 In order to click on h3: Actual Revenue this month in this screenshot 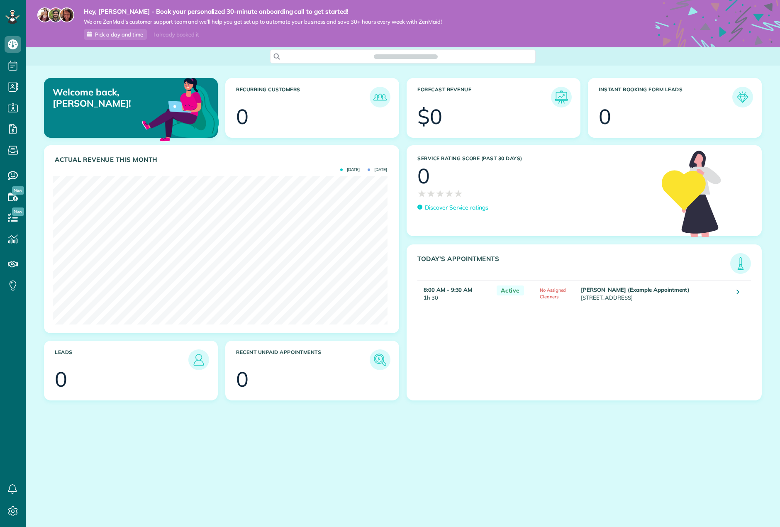, I will do `click(222, 160)`.